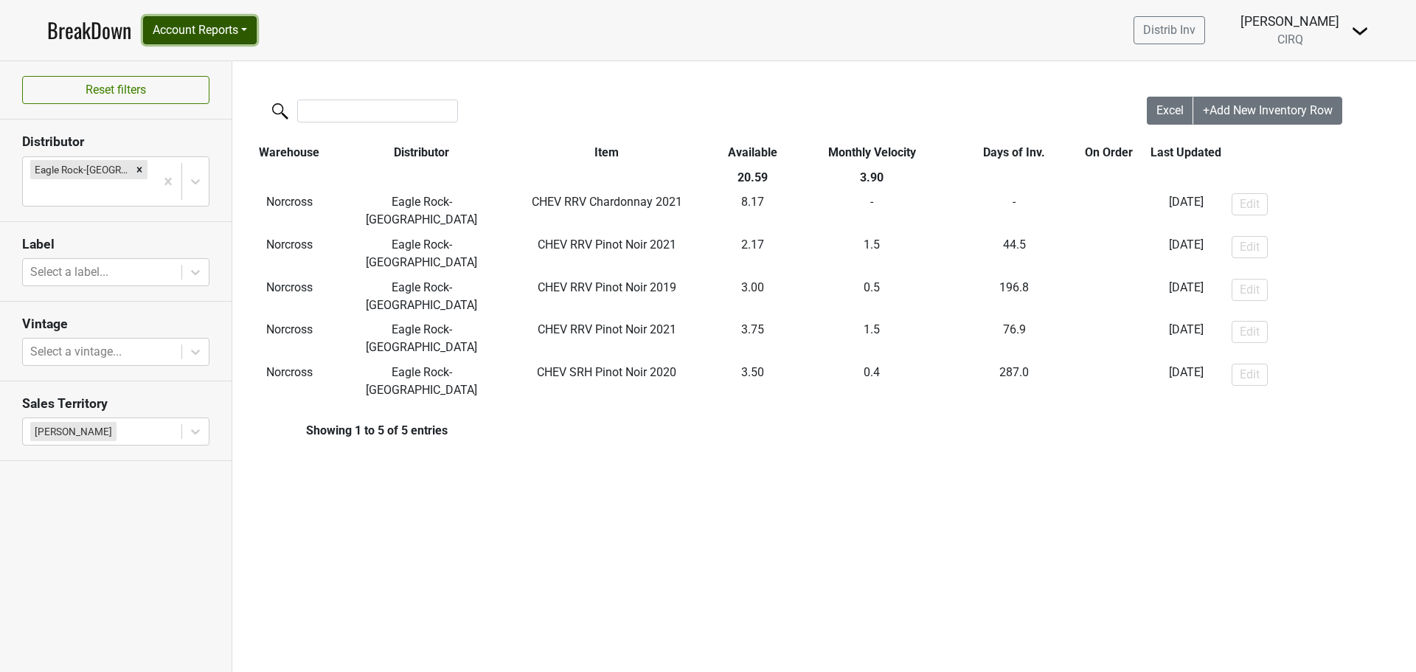 The width and height of the screenshot is (1416, 672). What do you see at coordinates (1186, 153) in the screenshot?
I see `th: Last Updated: activate to sort column ascending` at bounding box center [1186, 153].